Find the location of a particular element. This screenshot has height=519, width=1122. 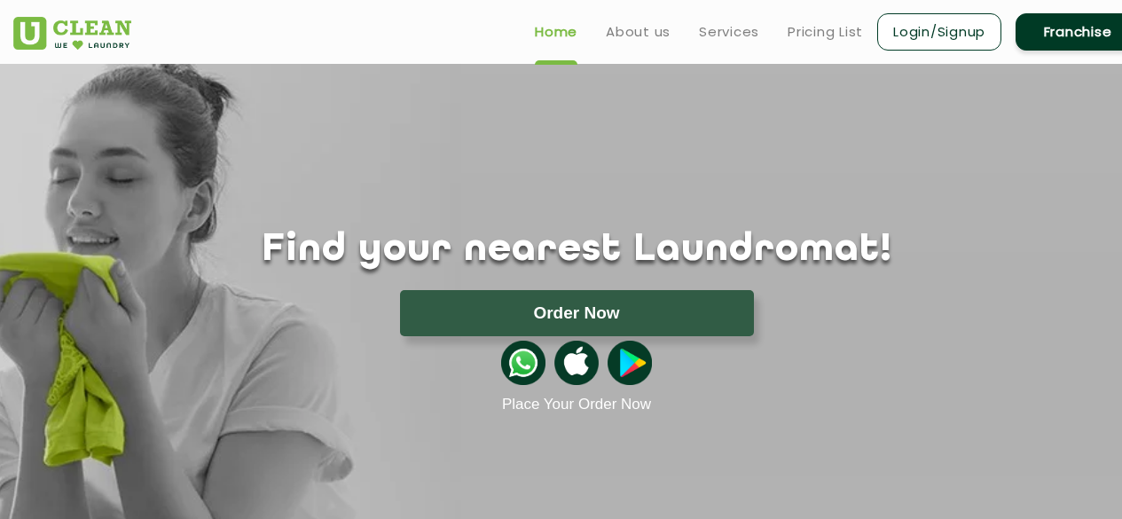

a: Home is located at coordinates (556, 32).